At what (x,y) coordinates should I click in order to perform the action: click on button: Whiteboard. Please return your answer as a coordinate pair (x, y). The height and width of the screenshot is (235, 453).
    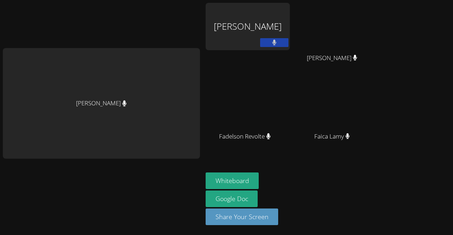
    Looking at the image, I should click on (232, 181).